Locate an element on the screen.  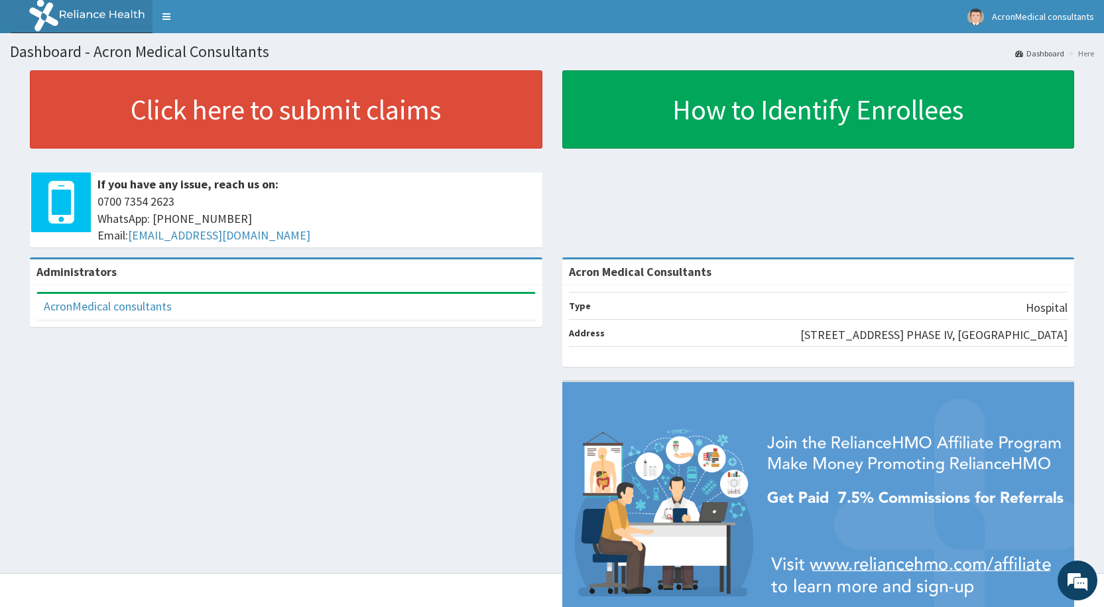
h1: Dashboard - Acron Medical Consultants is located at coordinates (552, 52).